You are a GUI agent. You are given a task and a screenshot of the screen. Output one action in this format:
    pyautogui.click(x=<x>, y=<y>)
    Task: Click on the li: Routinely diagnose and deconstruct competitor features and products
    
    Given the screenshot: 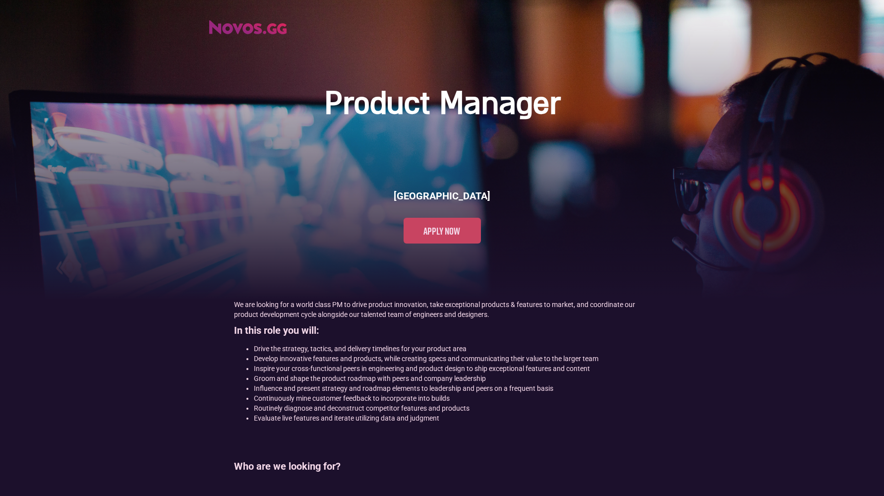 What is the action you would take?
    pyautogui.click(x=452, y=408)
    